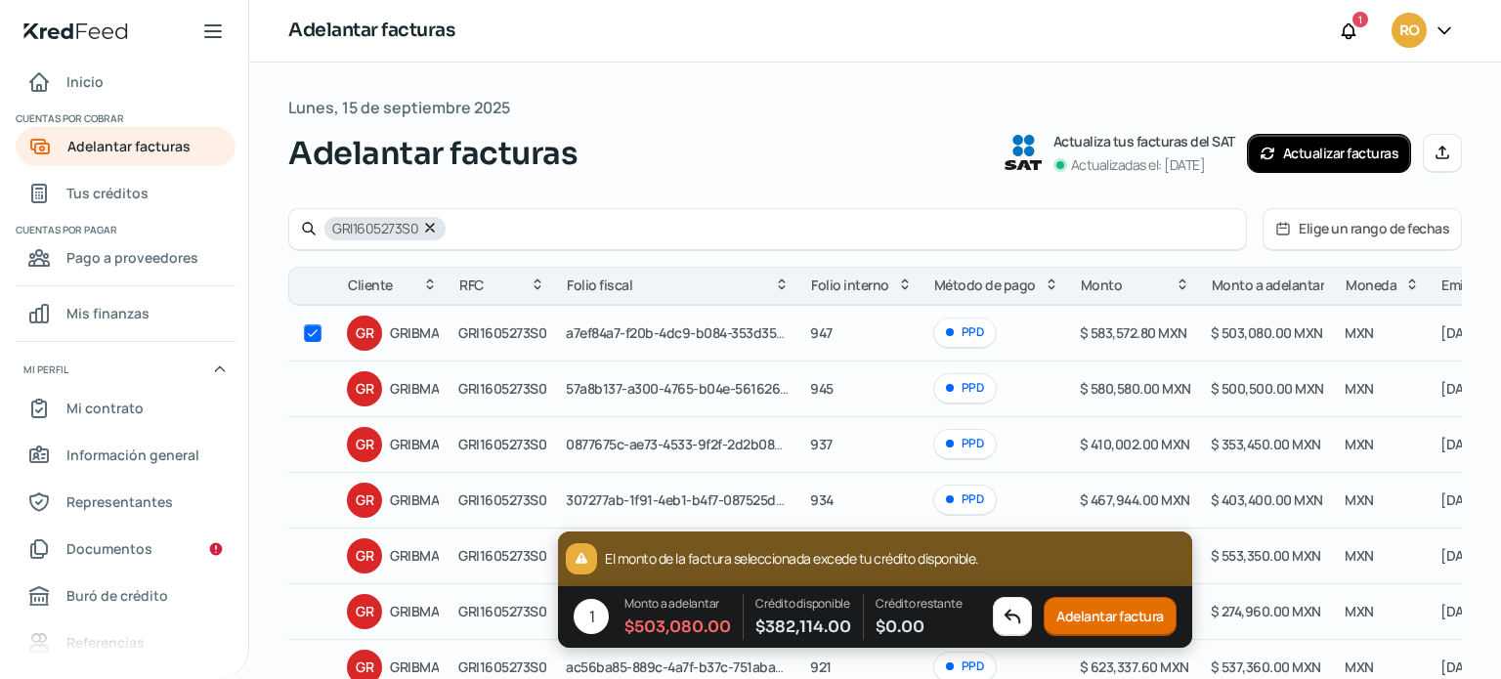  Describe the element at coordinates (918, 604) in the screenshot. I see `p: Crédito restante` at that location.